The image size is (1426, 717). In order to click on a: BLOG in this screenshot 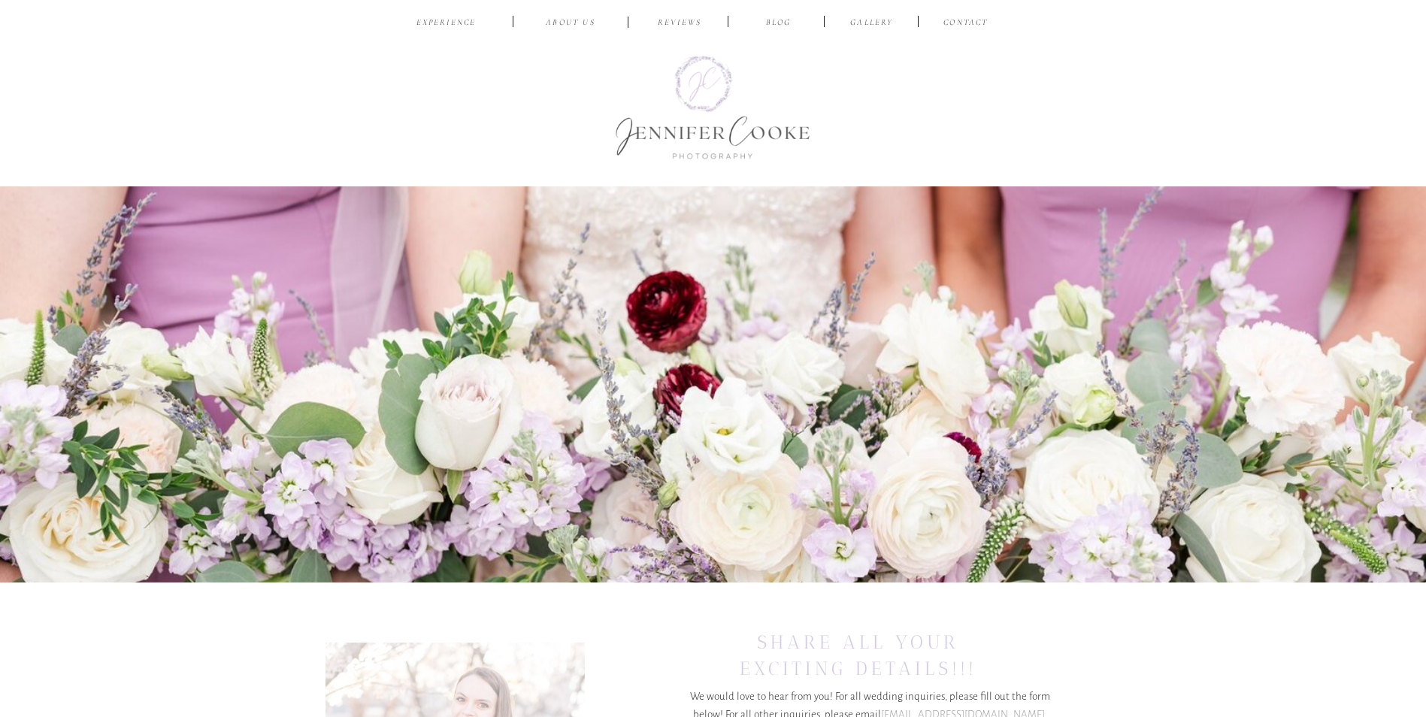, I will do `click(779, 23)`.